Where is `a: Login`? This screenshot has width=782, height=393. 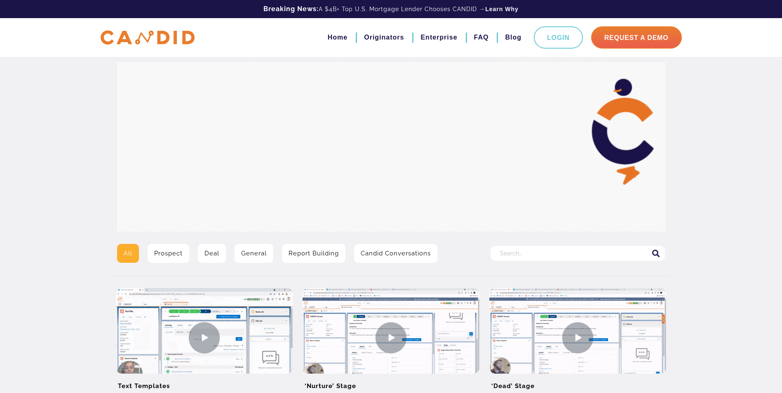 a: Login is located at coordinates (558, 38).